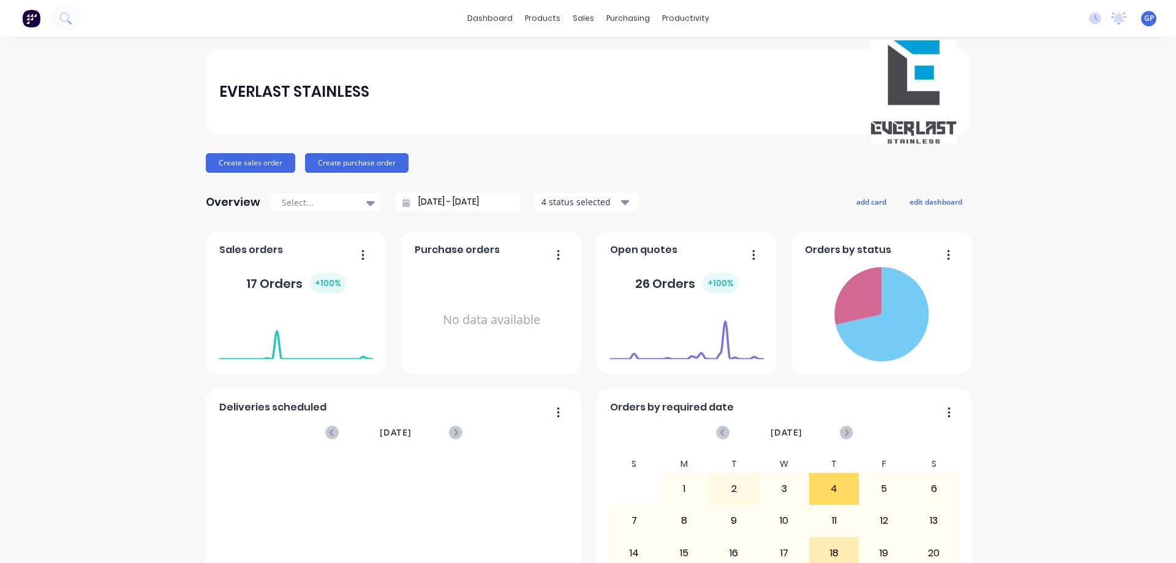 This screenshot has height=563, width=1176. I want to click on div: 4, so click(834, 489).